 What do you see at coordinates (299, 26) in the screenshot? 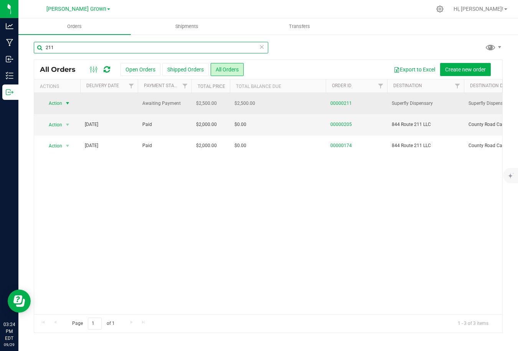
I see `span: Transfers` at bounding box center [299, 26].